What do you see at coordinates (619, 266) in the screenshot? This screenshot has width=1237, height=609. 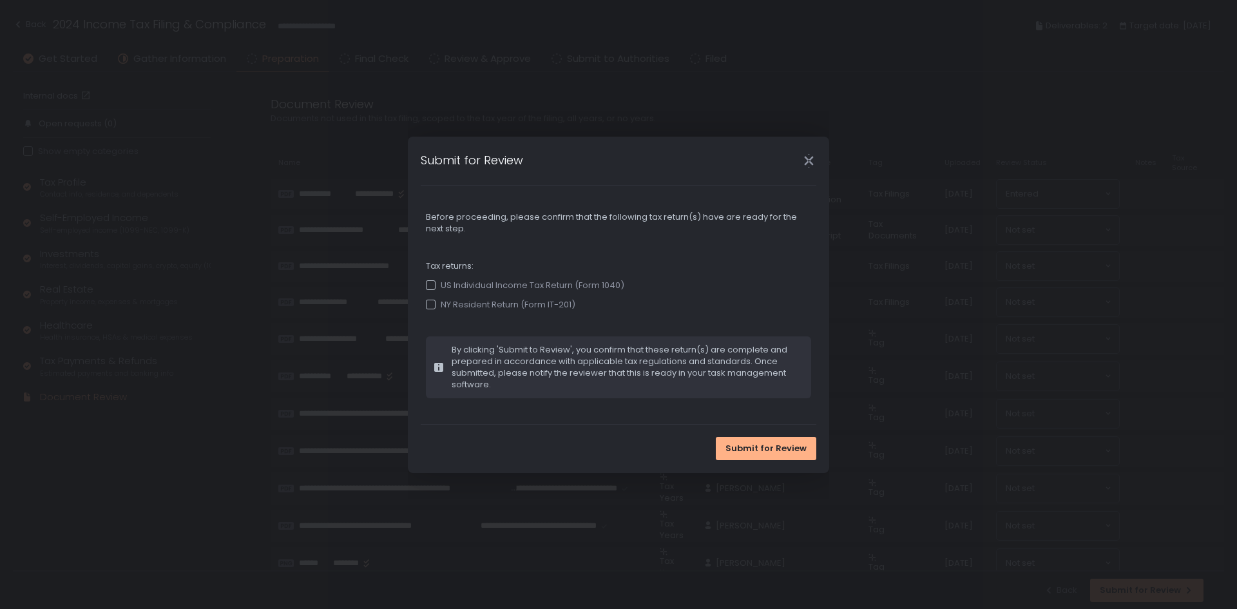 I see `span: Tax returns:` at bounding box center [619, 266].